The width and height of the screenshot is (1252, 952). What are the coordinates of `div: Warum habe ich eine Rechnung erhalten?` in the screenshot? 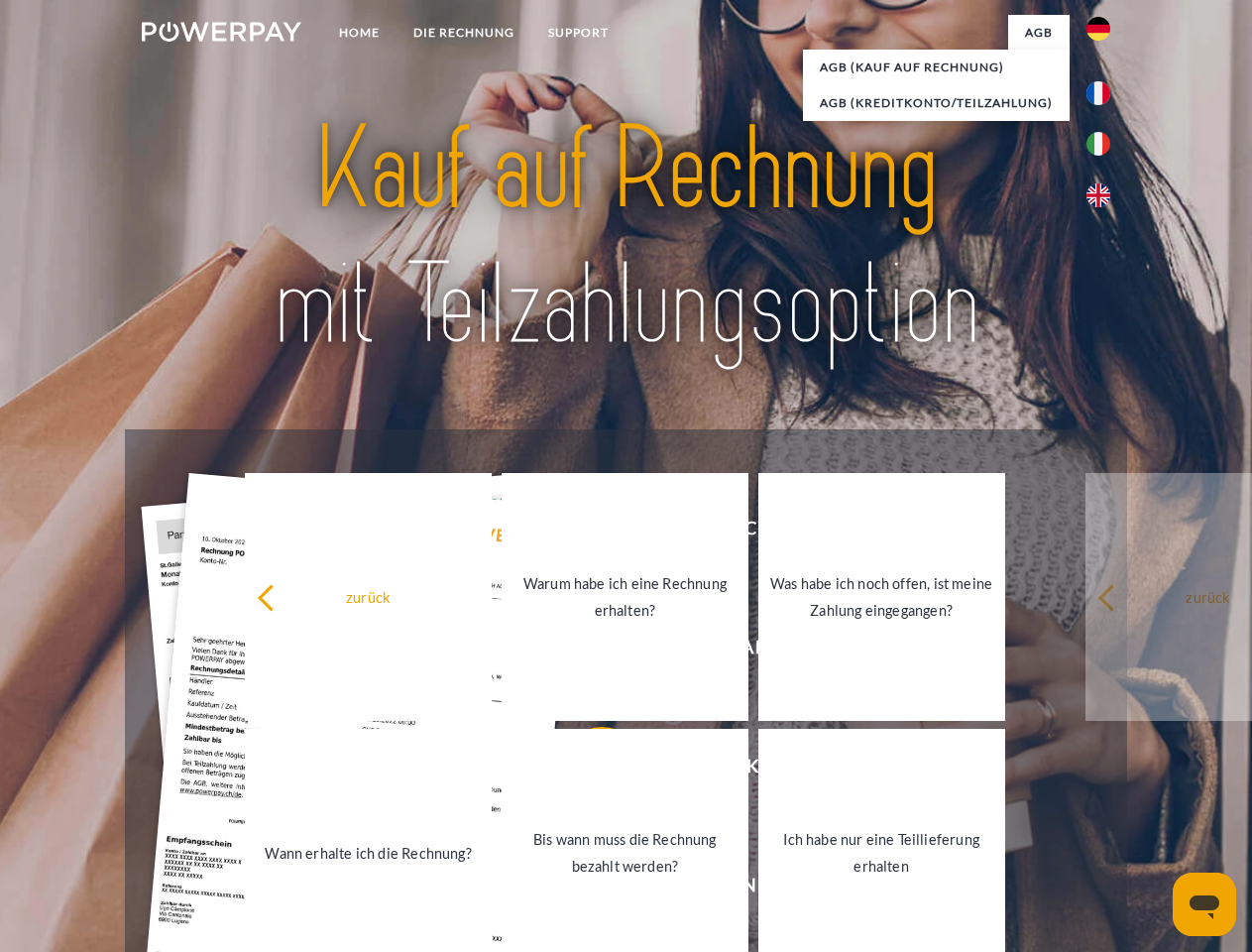 It's located at (625, 597).